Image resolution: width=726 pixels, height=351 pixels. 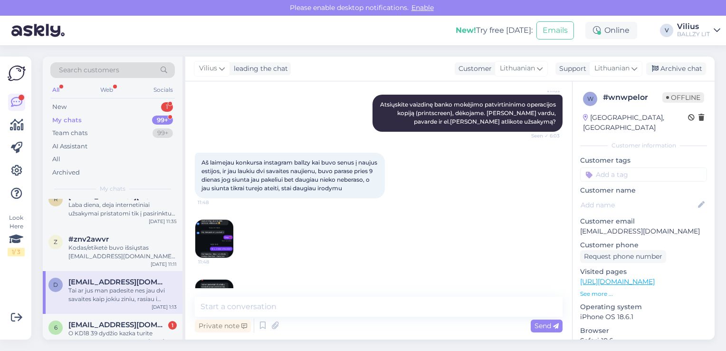 I want to click on p: See more ..., so click(x=644, y=294).